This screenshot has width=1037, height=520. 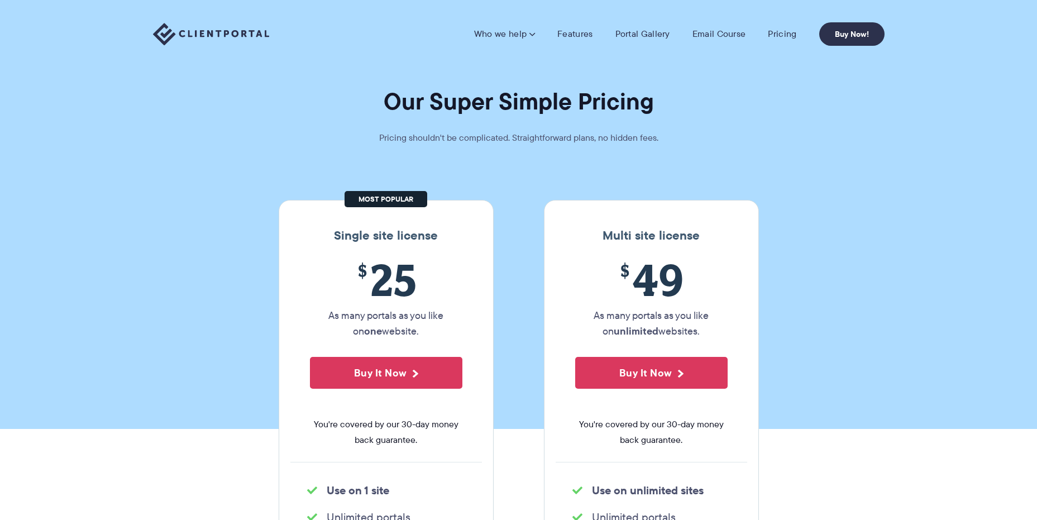 What do you see at coordinates (643, 34) in the screenshot?
I see `a: Portal Gallery` at bounding box center [643, 34].